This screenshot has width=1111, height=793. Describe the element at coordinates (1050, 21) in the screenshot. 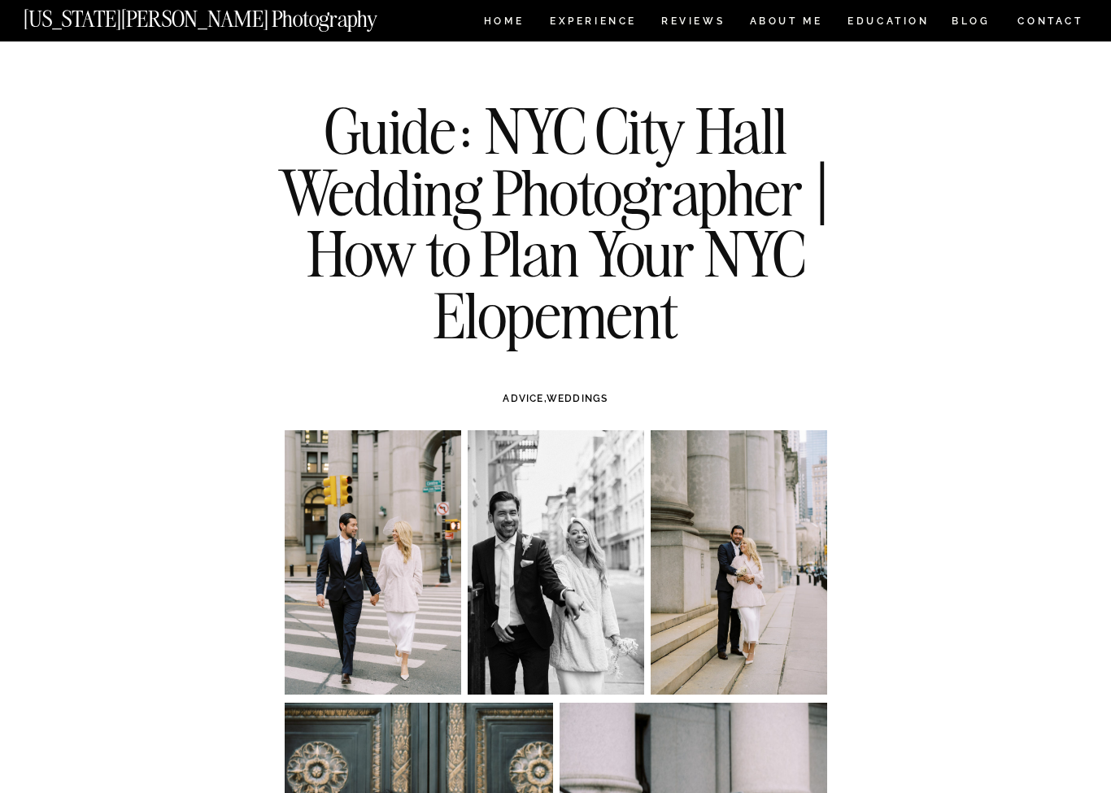

I see `nav: CONTACT` at that location.